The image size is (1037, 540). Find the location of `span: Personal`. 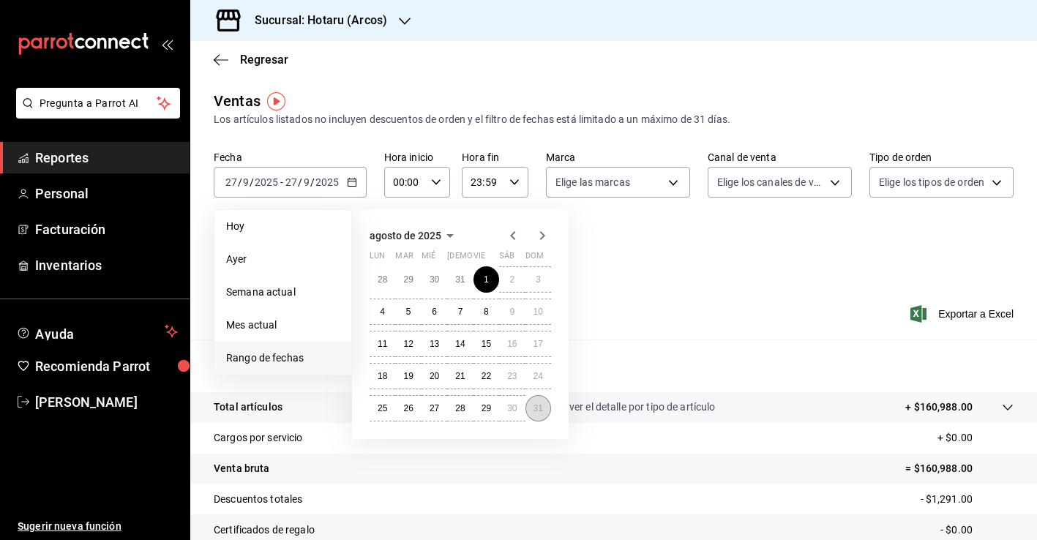

span: Personal is located at coordinates (106, 193).